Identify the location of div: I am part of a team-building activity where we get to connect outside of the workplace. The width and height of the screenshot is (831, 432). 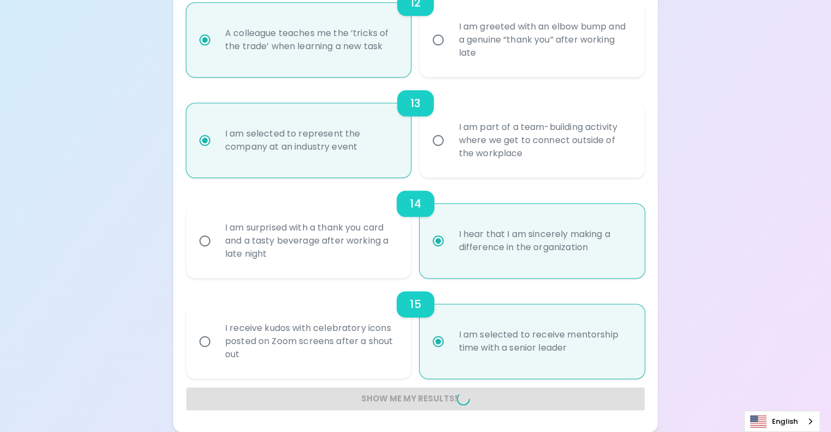
(544, 140).